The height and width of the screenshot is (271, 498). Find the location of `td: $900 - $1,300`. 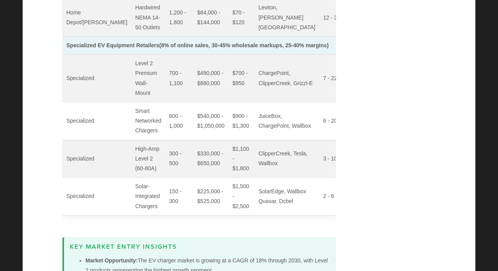

td: $900 - $1,300 is located at coordinates (241, 121).